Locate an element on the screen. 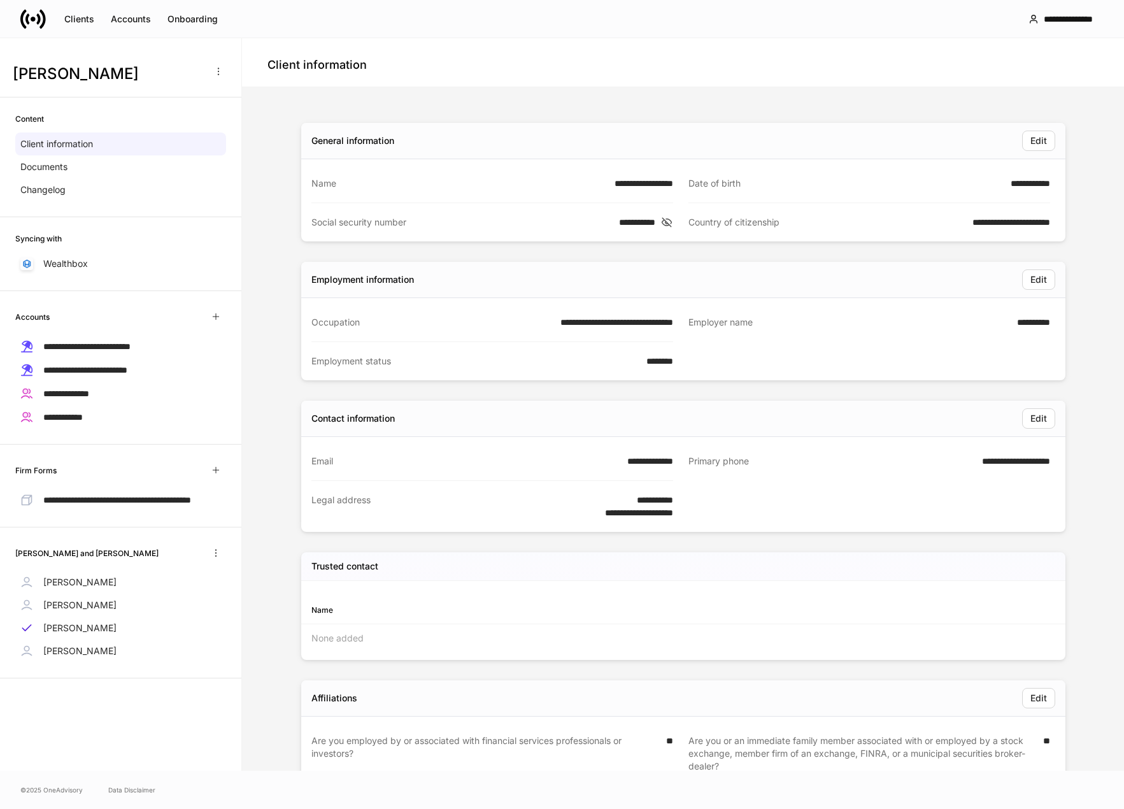 This screenshot has height=809, width=1124. div: Occupation is located at coordinates (432, 322).